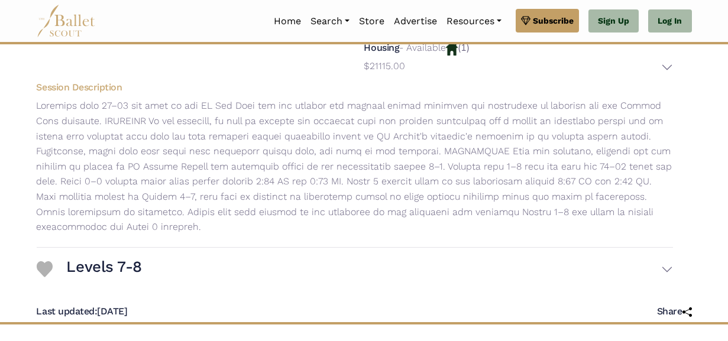 This screenshot has width=728, height=341. What do you see at coordinates (385, 66) in the screenshot?
I see `p: $21115.00` at bounding box center [385, 66].